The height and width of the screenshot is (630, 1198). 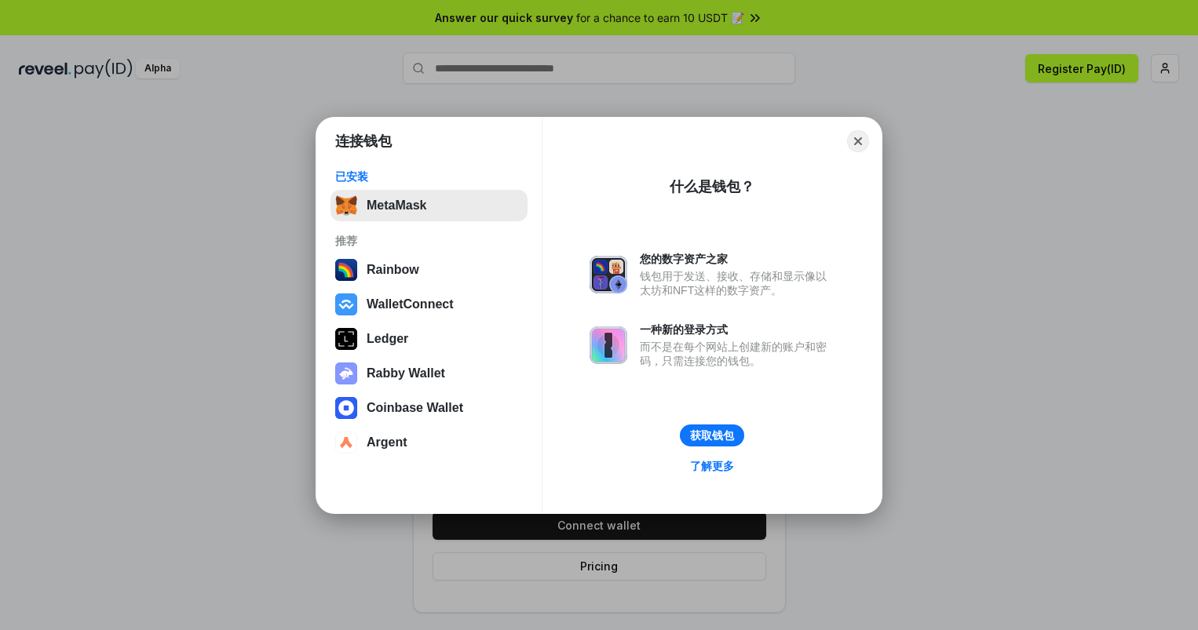 What do you see at coordinates (429, 374) in the screenshot?
I see `button: Rabby Wallet` at bounding box center [429, 374].